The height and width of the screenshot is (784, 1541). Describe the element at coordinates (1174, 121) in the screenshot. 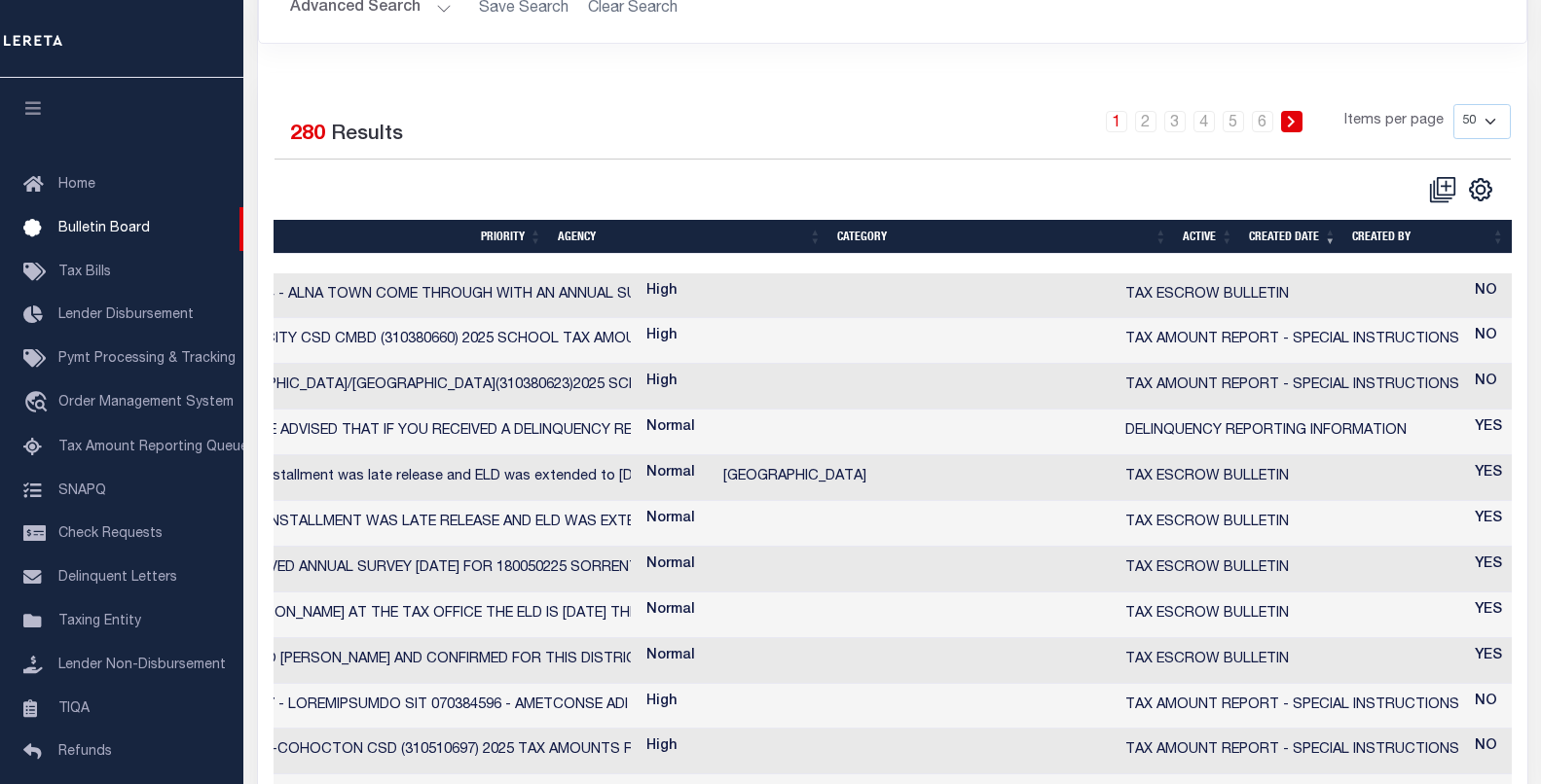

I see `a: 3` at that location.